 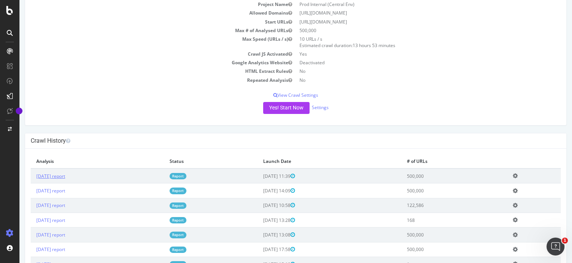 I want to click on th: Status, so click(x=191, y=162).